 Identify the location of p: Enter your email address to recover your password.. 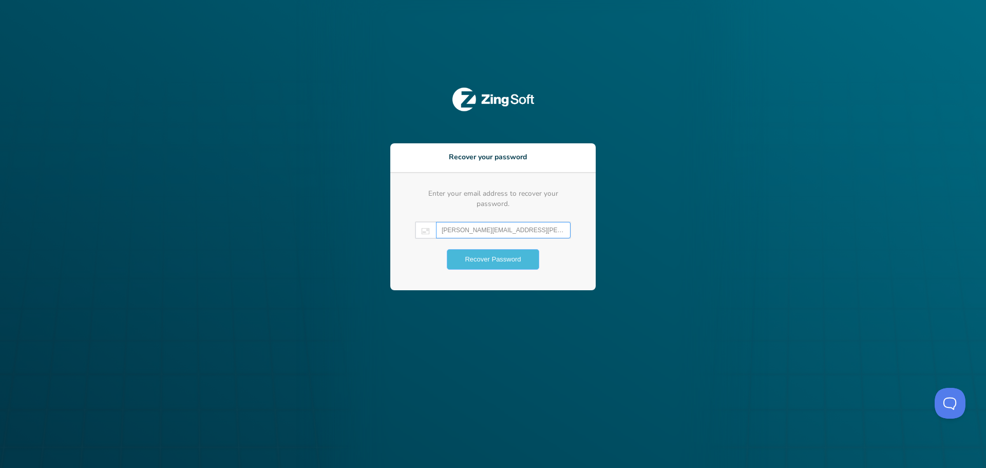
(493, 199).